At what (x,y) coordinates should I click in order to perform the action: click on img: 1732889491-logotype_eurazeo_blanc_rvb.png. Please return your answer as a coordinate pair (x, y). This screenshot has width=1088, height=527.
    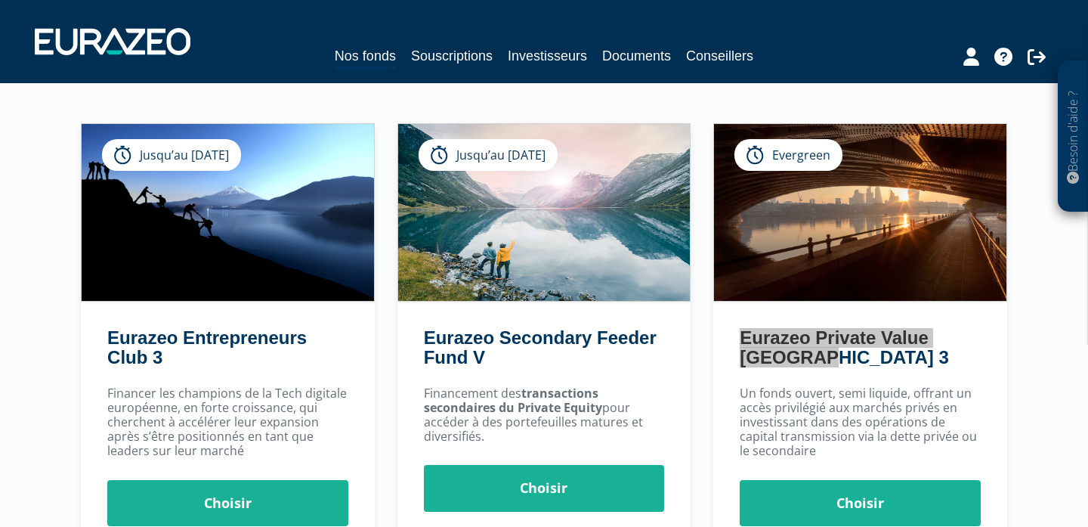
    Looking at the image, I should click on (113, 42).